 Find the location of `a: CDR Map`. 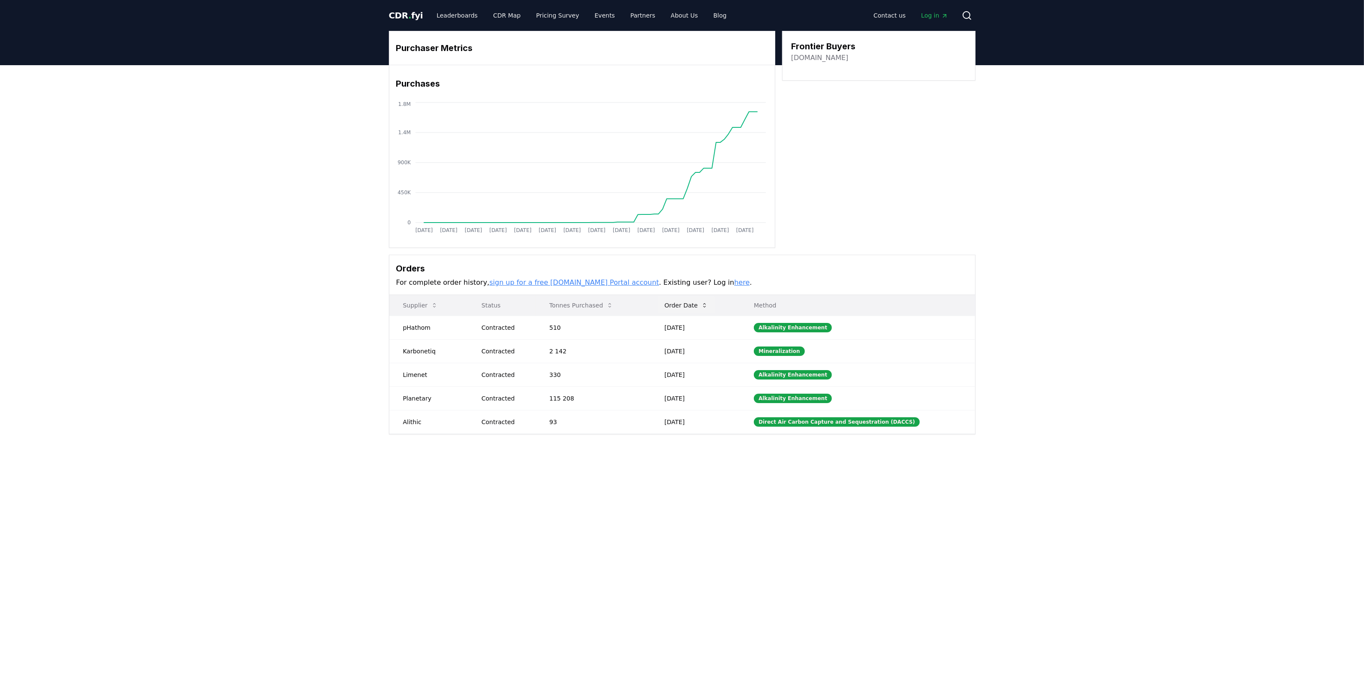

a: CDR Map is located at coordinates (507, 15).